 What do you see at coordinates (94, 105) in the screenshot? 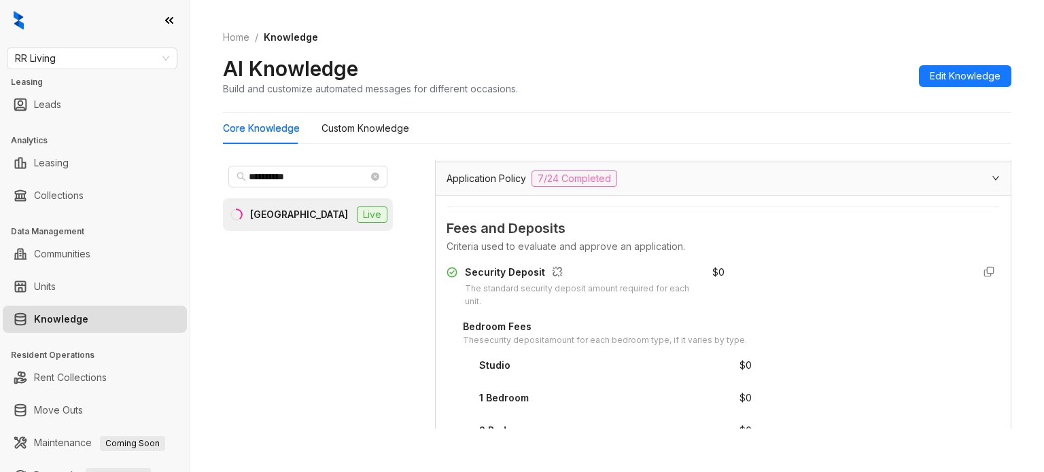
I see `li: Leads` at bounding box center [94, 105].